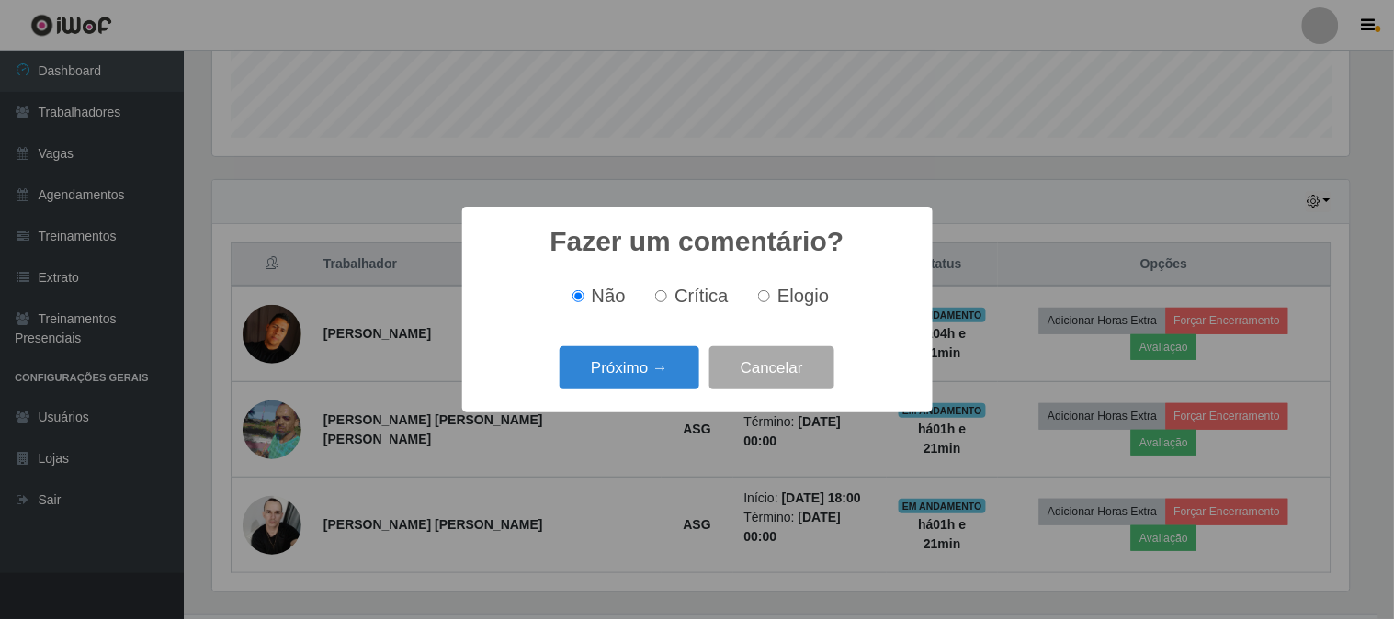 The height and width of the screenshot is (619, 1394). Describe the element at coordinates (578, 296) in the screenshot. I see `input: Não` at that location.